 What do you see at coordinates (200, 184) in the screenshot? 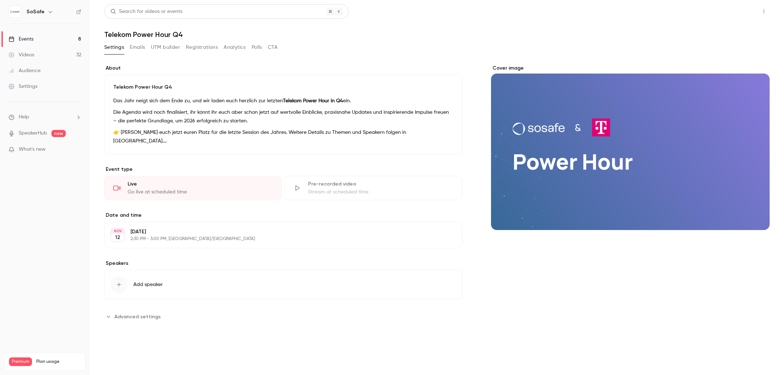
I see `div: Live` at bounding box center [200, 184].